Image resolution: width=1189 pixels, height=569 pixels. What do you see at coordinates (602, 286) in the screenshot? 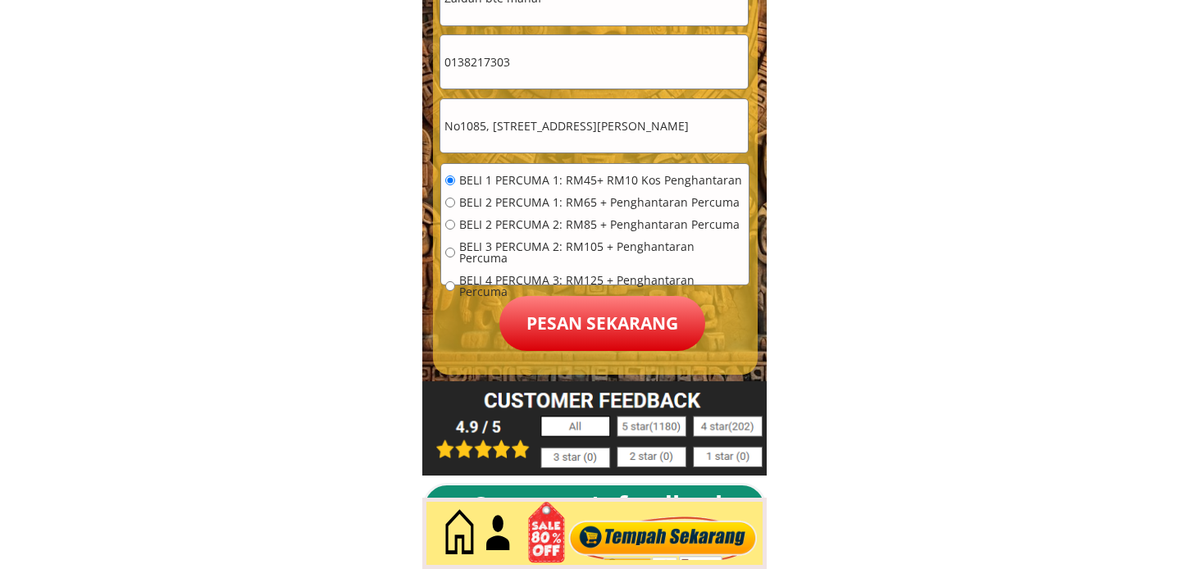
I see `span: BELI 4 PERCUMA 3: RM125 + Penghantaran Percuma` at bounding box center [602, 286].